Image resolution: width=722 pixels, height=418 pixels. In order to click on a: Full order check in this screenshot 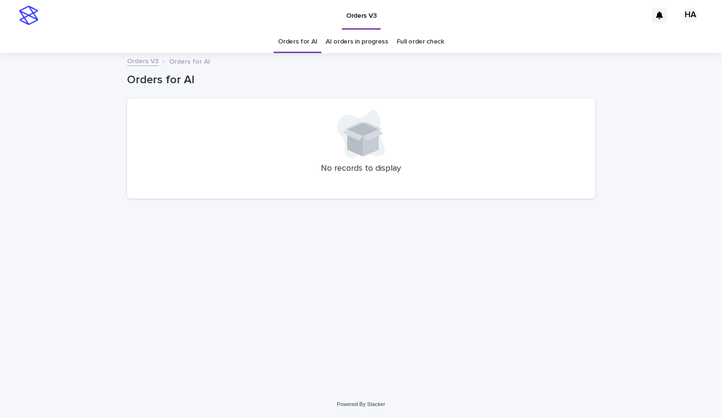, I will do `click(420, 42)`.